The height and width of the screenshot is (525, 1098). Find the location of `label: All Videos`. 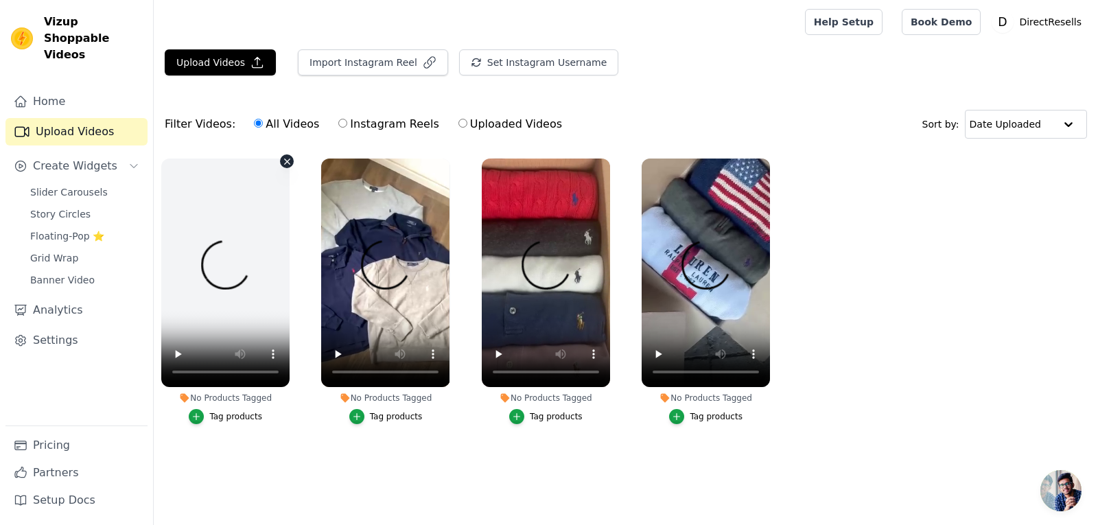

label: All Videos is located at coordinates (286, 124).